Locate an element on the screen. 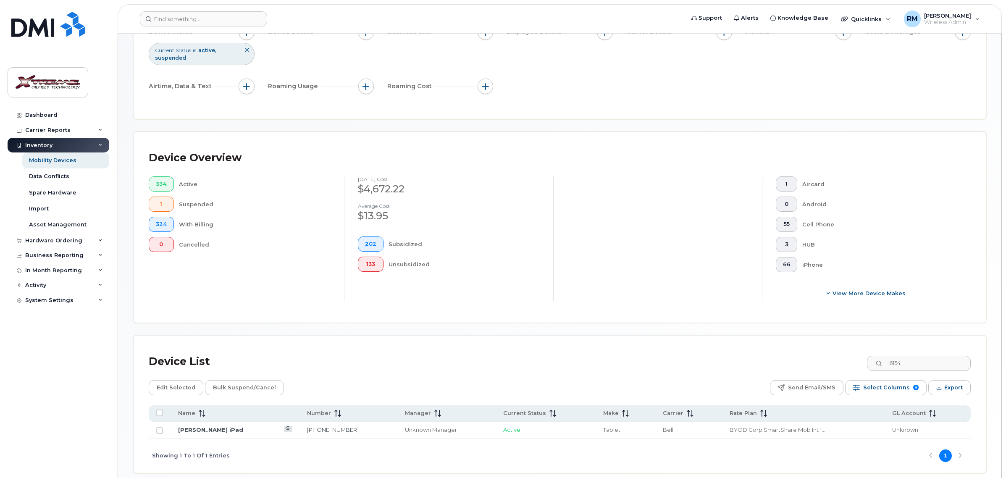  span: Make is located at coordinates (611, 413).